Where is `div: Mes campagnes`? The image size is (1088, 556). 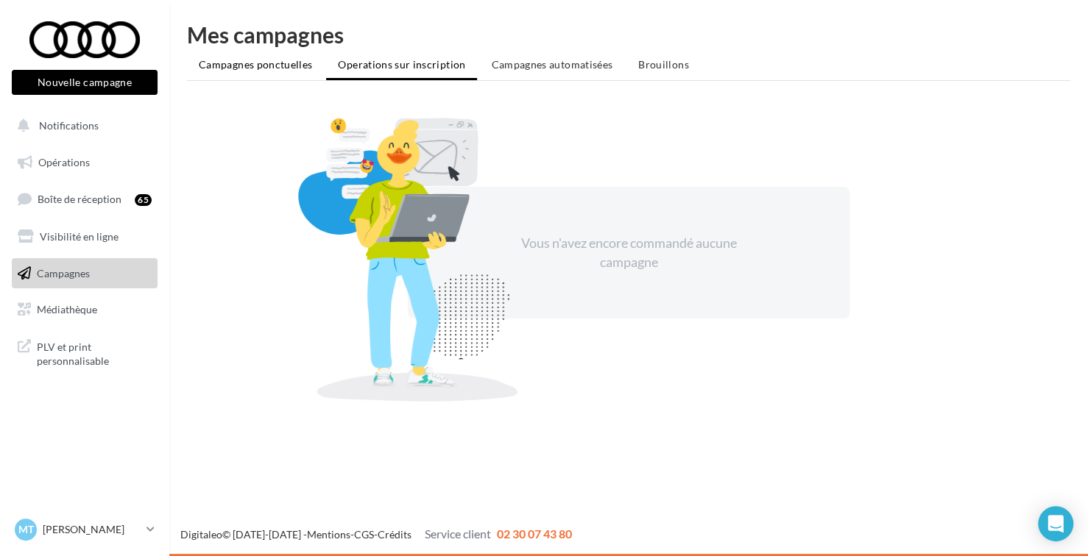
div: Mes campagnes is located at coordinates (629, 35).